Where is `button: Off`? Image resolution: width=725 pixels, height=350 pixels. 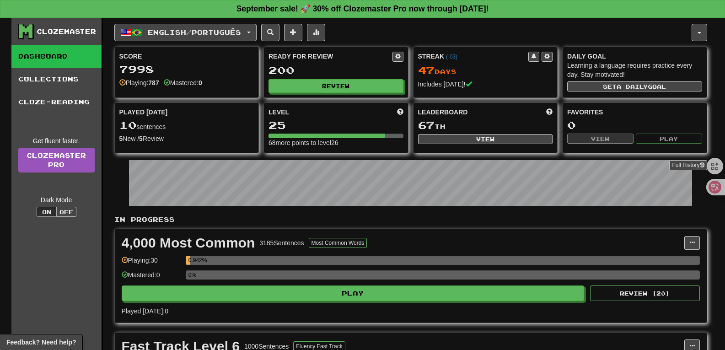
button: Off is located at coordinates (66, 212).